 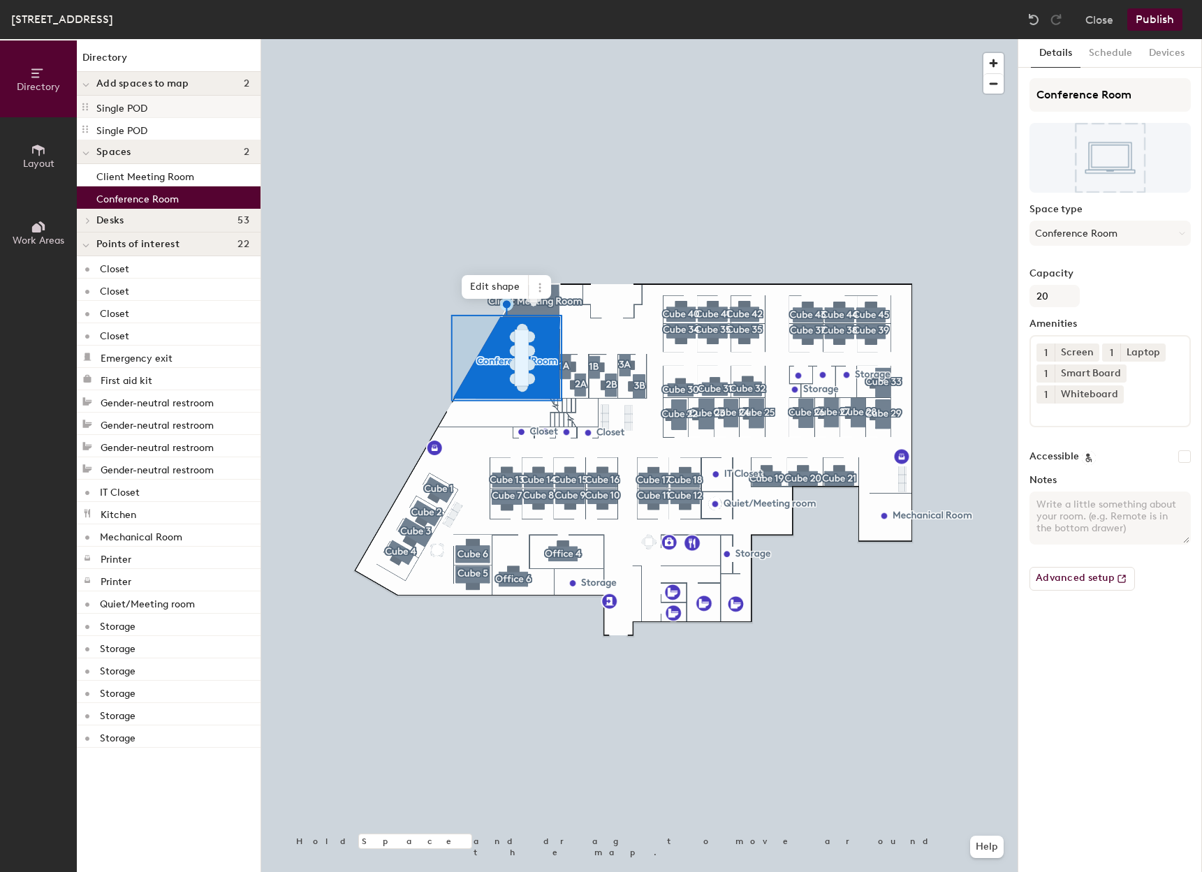 I want to click on button: Details, so click(x=1055, y=53).